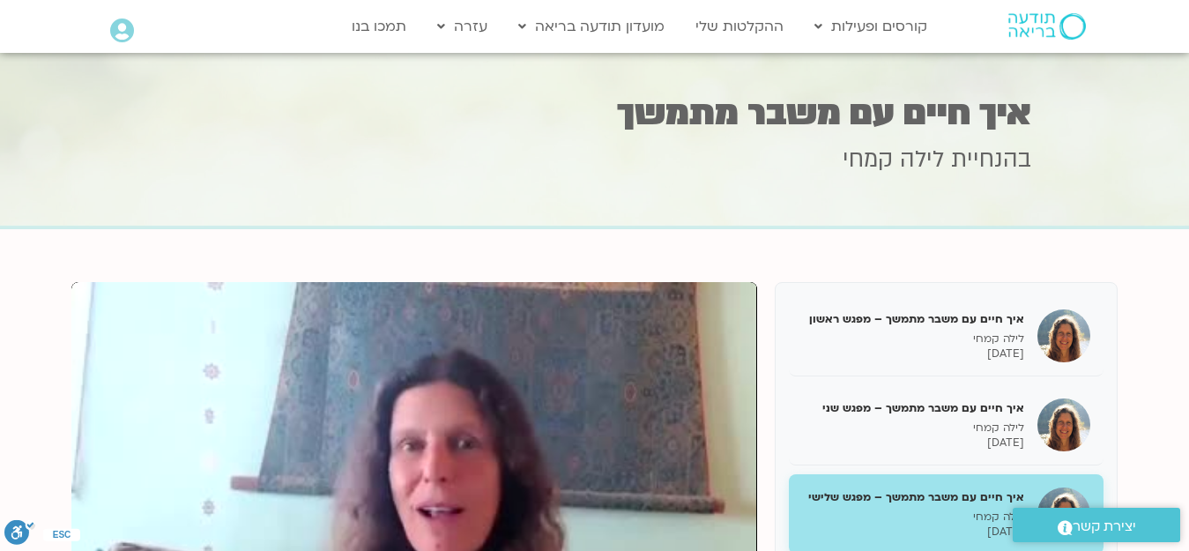 Image resolution: width=1189 pixels, height=551 pixels. I want to click on span: בהנחיית, so click(991, 160).